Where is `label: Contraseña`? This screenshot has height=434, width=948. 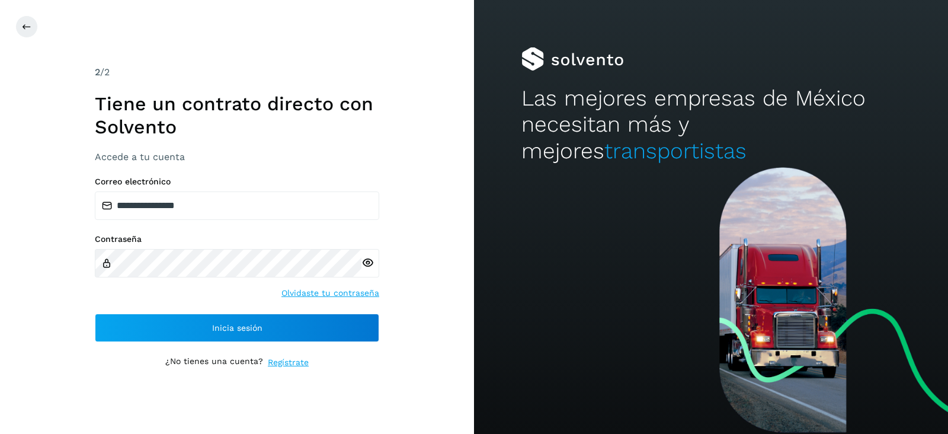
label: Contraseña is located at coordinates (237, 239).